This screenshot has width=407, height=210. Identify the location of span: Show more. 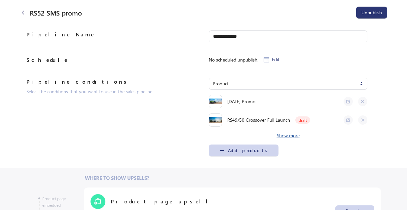
(288, 136).